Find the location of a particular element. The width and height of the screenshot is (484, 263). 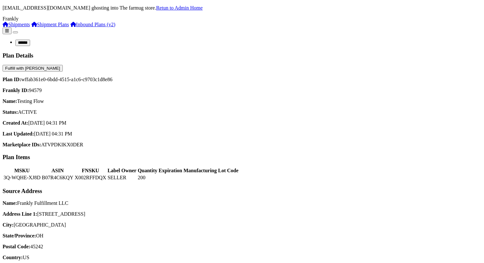

td: X002RFFDQX is located at coordinates (90, 178).